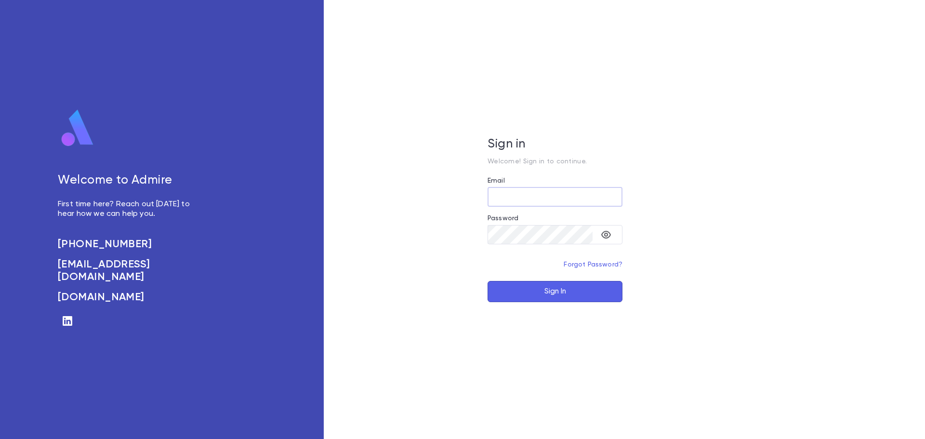  What do you see at coordinates (503, 218) in the screenshot?
I see `label: Password` at bounding box center [503, 218].